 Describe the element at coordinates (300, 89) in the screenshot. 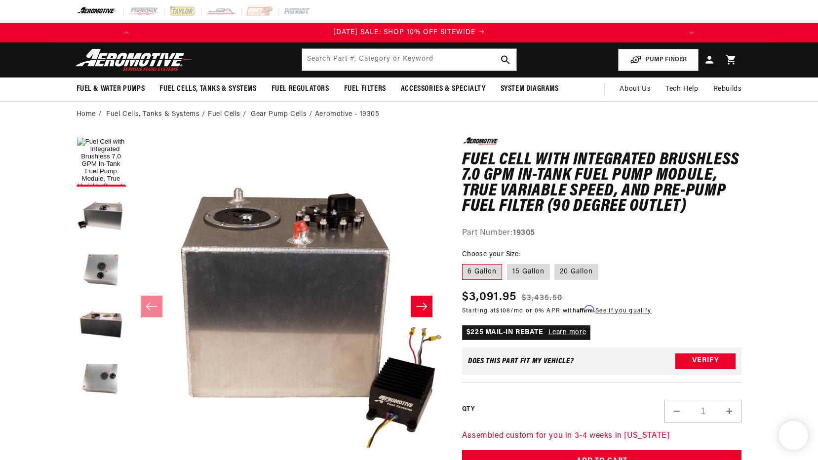

I see `span: Fuel Regulators` at that location.